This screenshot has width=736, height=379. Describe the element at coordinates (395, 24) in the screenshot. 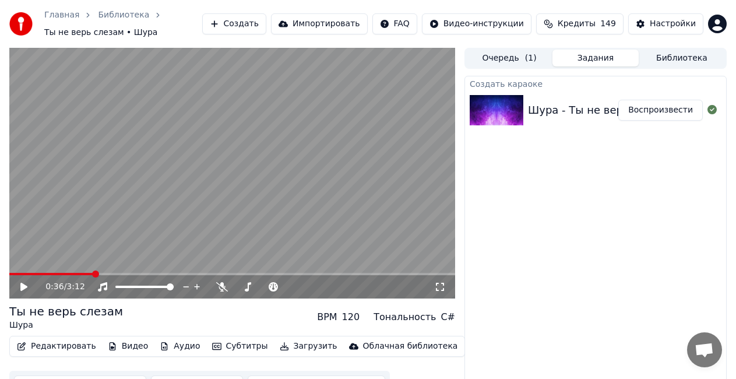

I see `button: FAQ` at that location.